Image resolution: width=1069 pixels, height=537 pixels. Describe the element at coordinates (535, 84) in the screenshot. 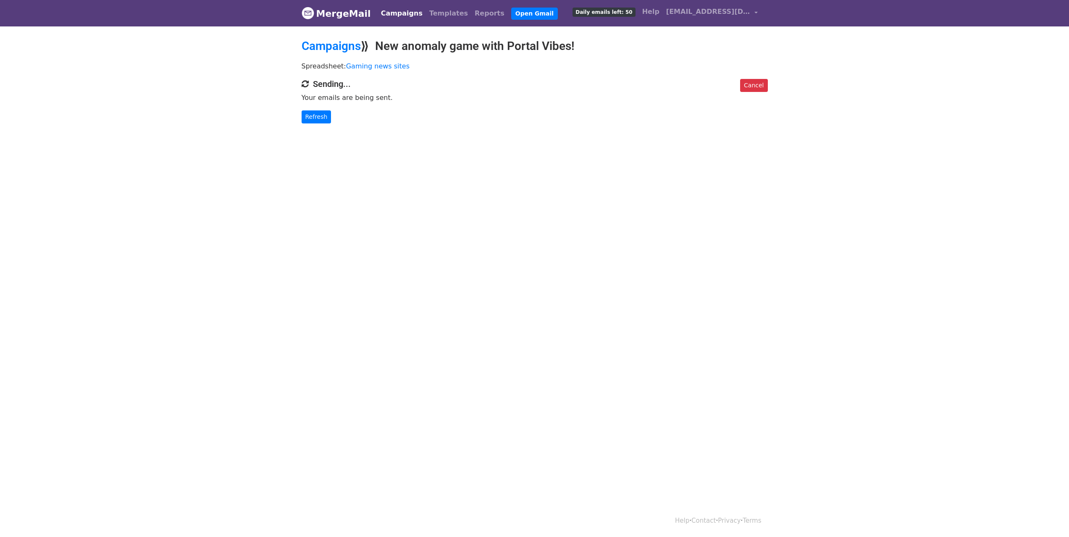

I see `h4: Sending...` at that location.